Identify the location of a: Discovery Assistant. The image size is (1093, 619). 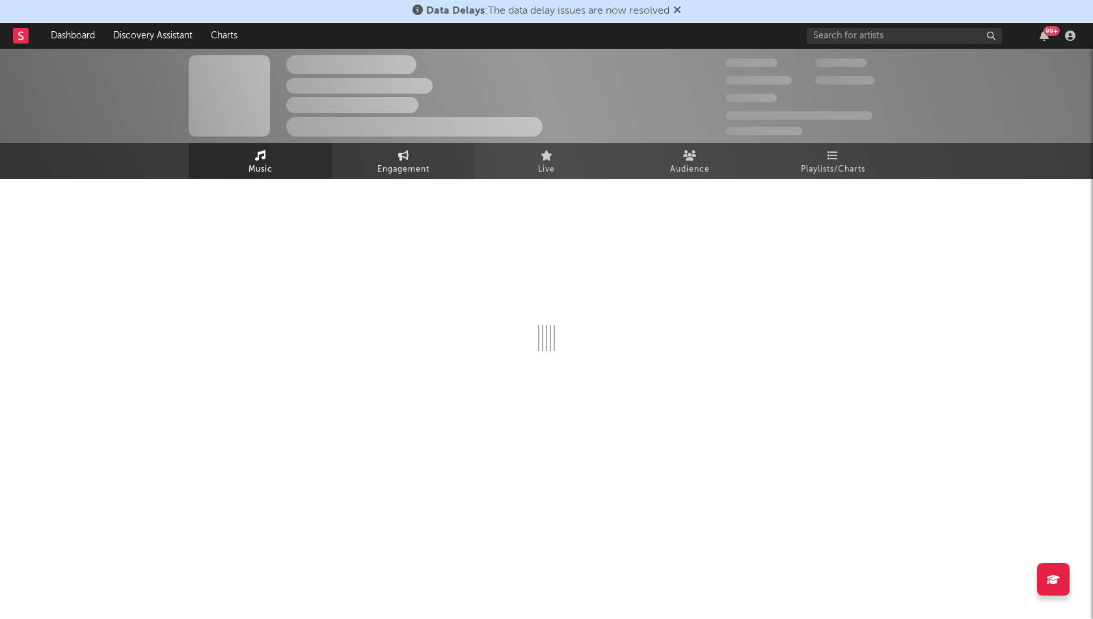
(153, 36).